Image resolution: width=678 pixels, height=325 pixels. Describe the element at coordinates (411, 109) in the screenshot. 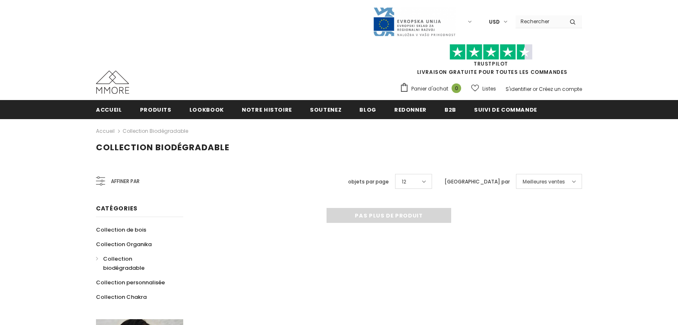

I see `a: Redonner` at that location.